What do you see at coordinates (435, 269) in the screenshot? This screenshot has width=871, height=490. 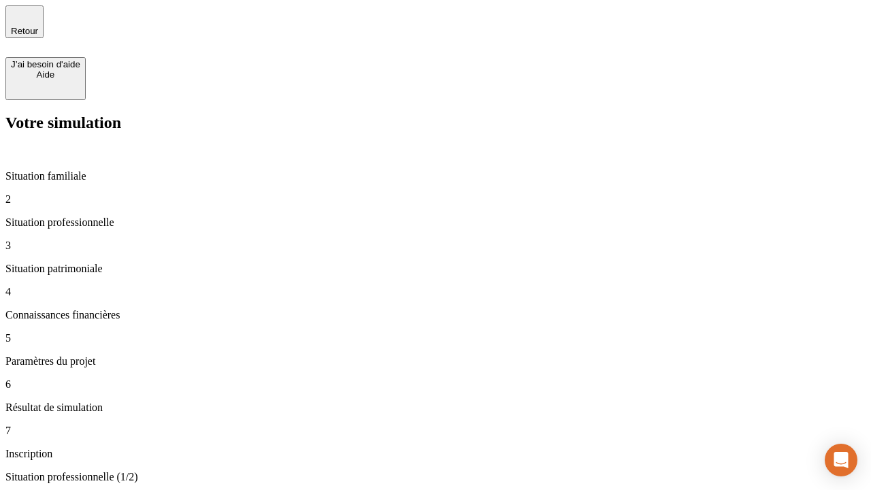 I see `p: Situation patrimoniale` at bounding box center [435, 269].